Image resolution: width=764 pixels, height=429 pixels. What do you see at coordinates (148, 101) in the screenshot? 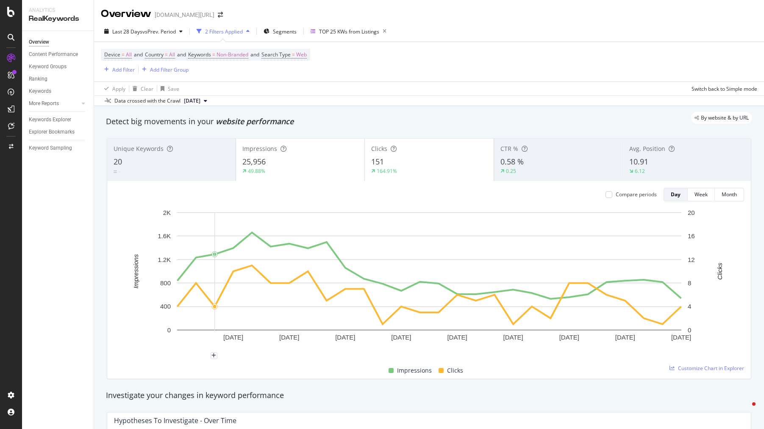
I see `div: Data crossed with the Crawl` at bounding box center [148, 101].